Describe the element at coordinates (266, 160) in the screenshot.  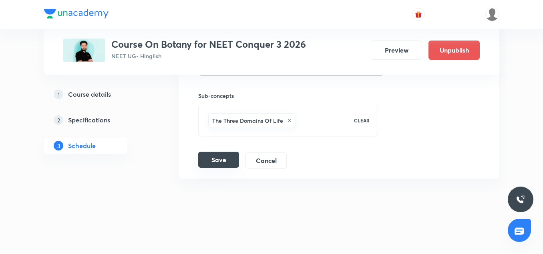
I see `button: Cancel` at that location.